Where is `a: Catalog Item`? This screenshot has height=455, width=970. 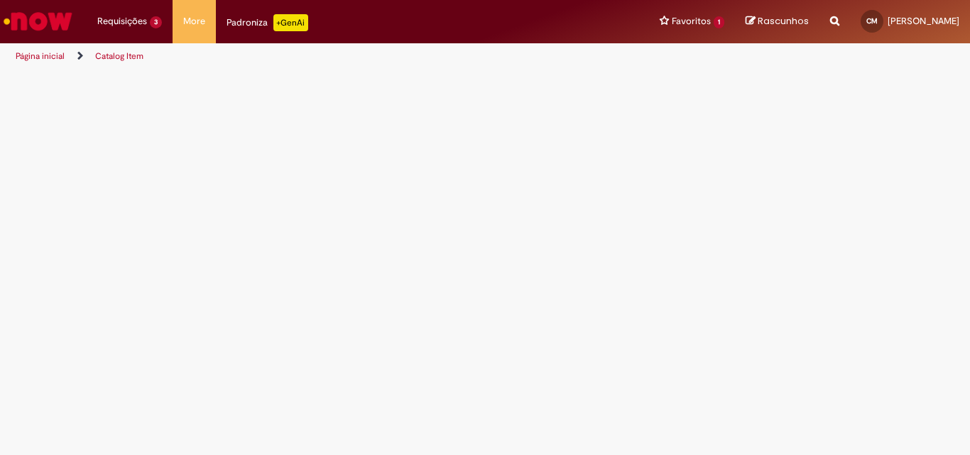
a: Catalog Item is located at coordinates (119, 56).